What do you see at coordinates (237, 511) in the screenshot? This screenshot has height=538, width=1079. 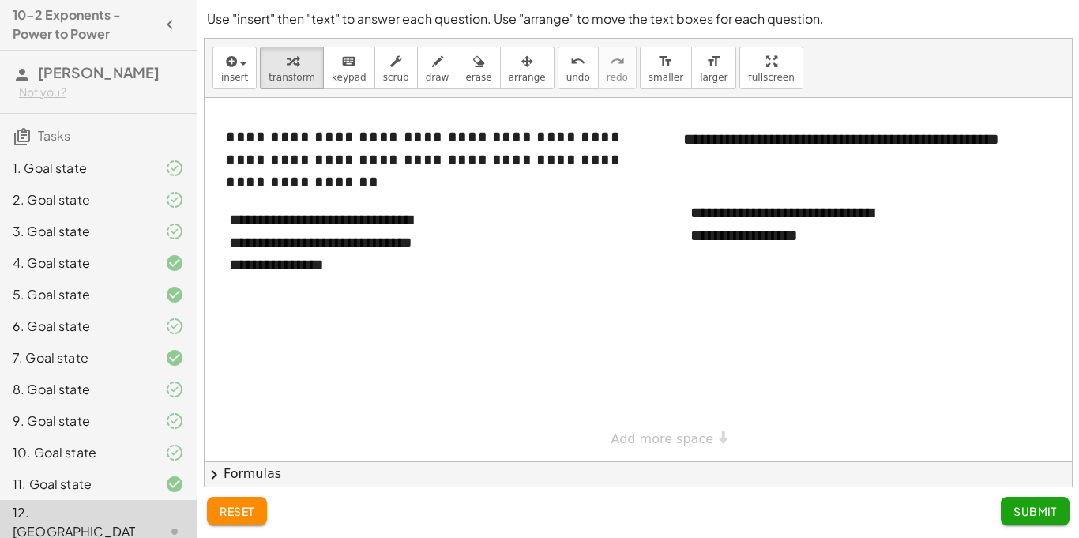 I see `span: reset` at bounding box center [237, 511].